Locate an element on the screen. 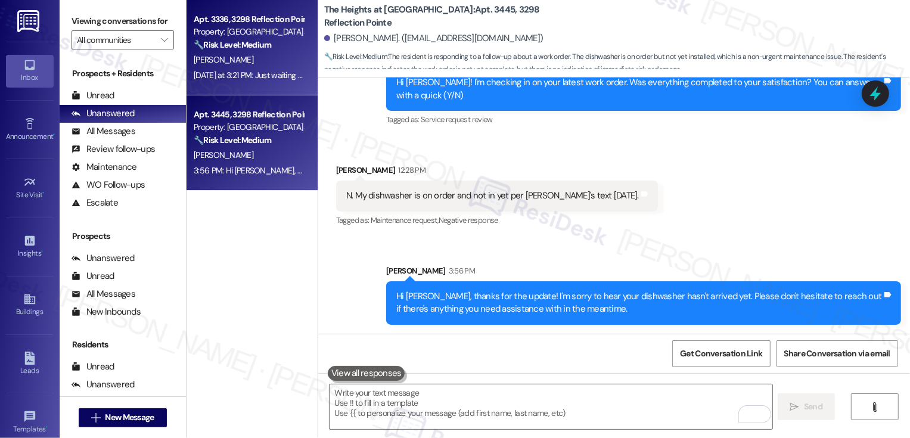 Image resolution: width=910 pixels, height=438 pixels. label: Viewing conversations for is located at coordinates (123, 21).